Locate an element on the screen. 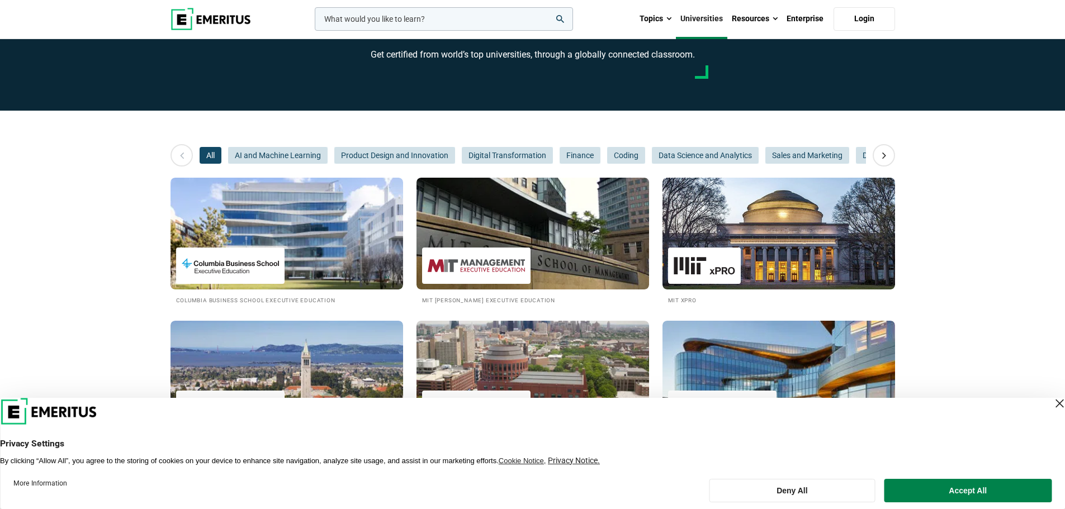 This screenshot has width=1065, height=509. h3: Get certified from world’s top universities, through a globally connected classroom. is located at coordinates (533, 55).